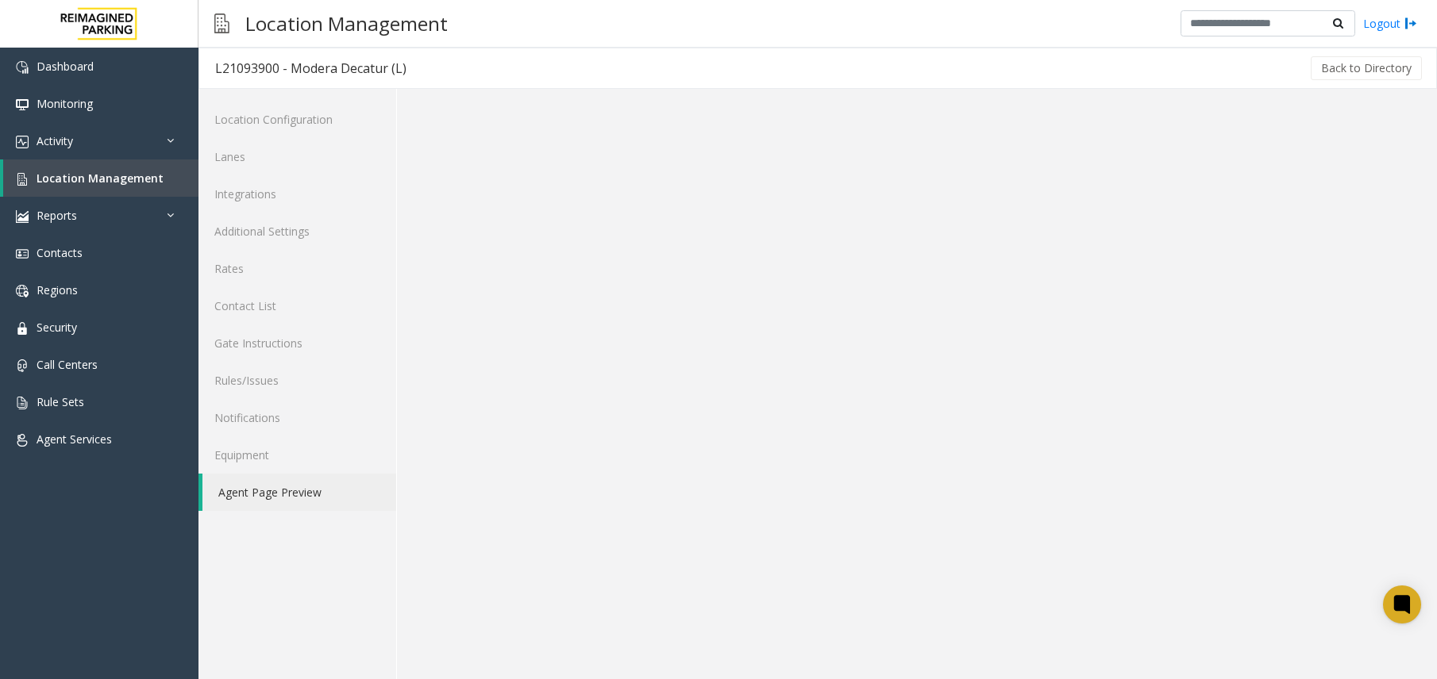 This screenshot has height=679, width=1437. Describe the element at coordinates (60, 402) in the screenshot. I see `span: Rule Sets` at that location.